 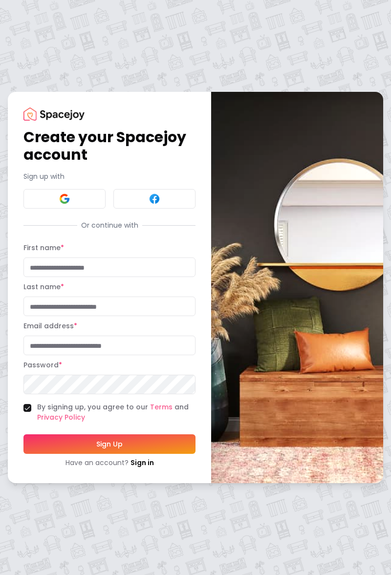 I want to click on img: Spacejoy Logo, so click(x=54, y=114).